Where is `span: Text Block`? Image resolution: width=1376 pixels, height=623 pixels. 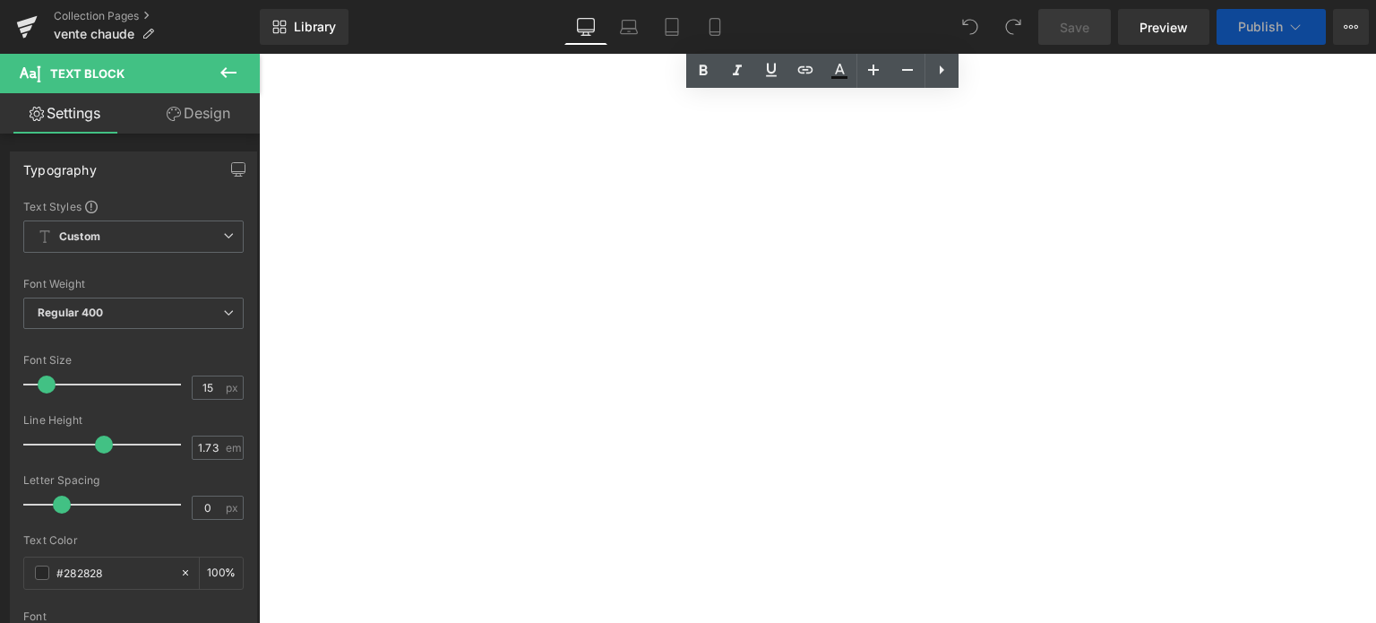 span: Text Block is located at coordinates (87, 73).